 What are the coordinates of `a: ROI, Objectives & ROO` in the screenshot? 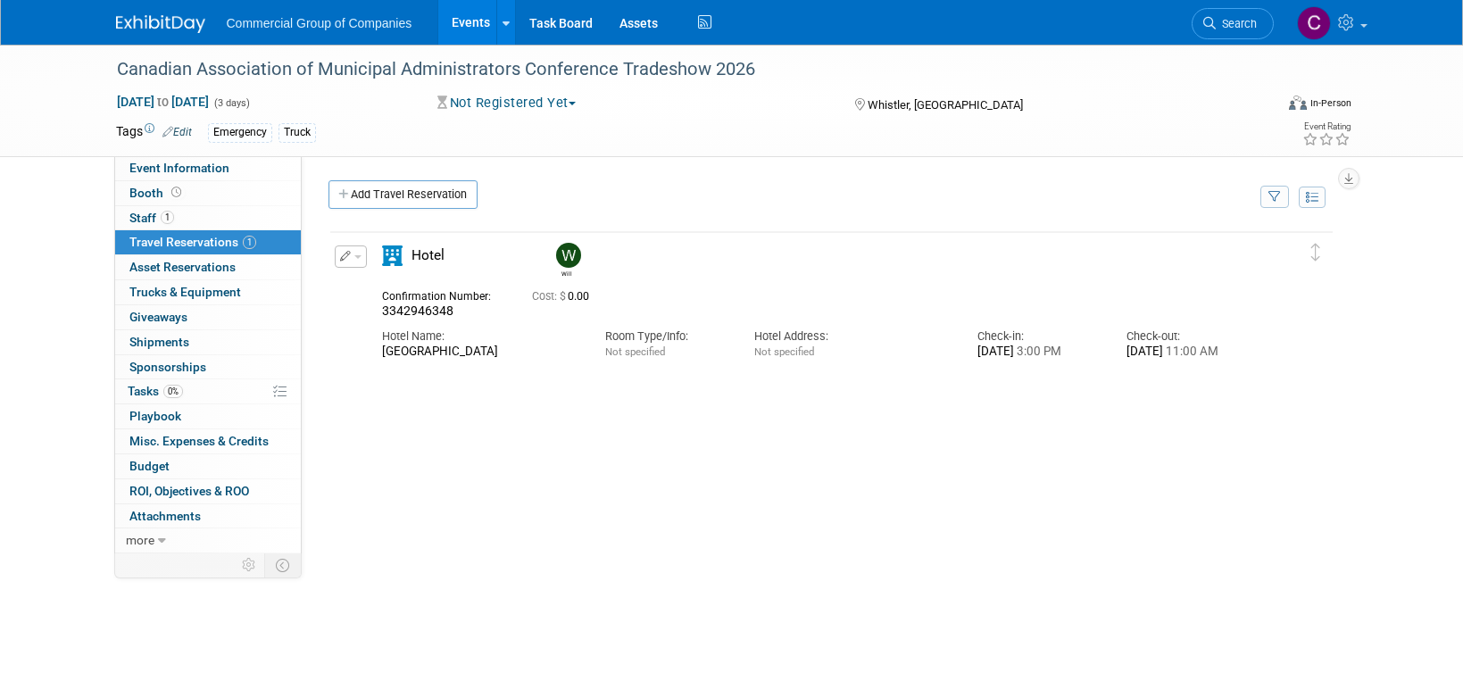 It's located at (208, 491).